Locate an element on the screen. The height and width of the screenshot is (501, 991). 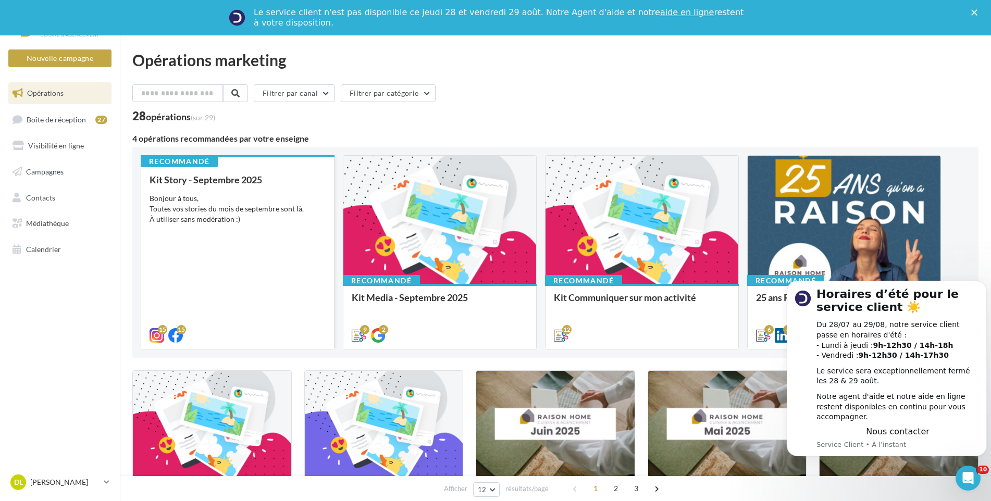
button: Filtrer par canal is located at coordinates (294, 93).